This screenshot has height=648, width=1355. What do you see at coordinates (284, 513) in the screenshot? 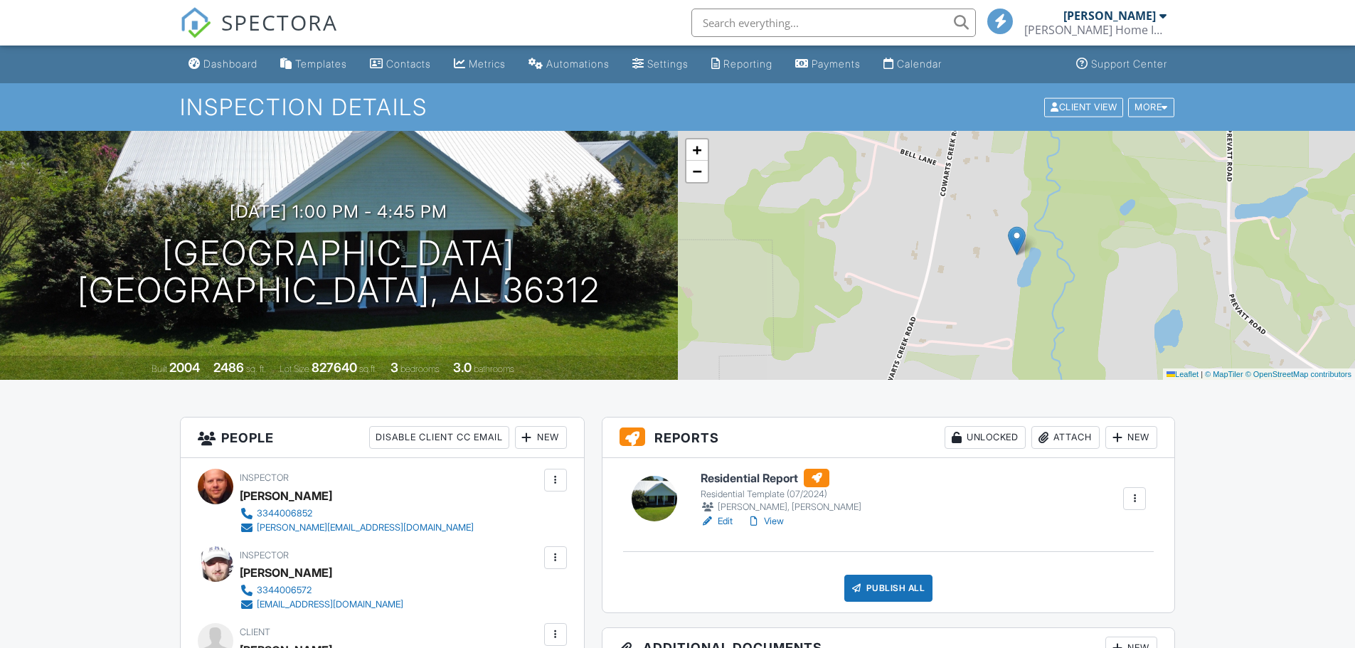
I see `div: 3344006852` at bounding box center [284, 513].